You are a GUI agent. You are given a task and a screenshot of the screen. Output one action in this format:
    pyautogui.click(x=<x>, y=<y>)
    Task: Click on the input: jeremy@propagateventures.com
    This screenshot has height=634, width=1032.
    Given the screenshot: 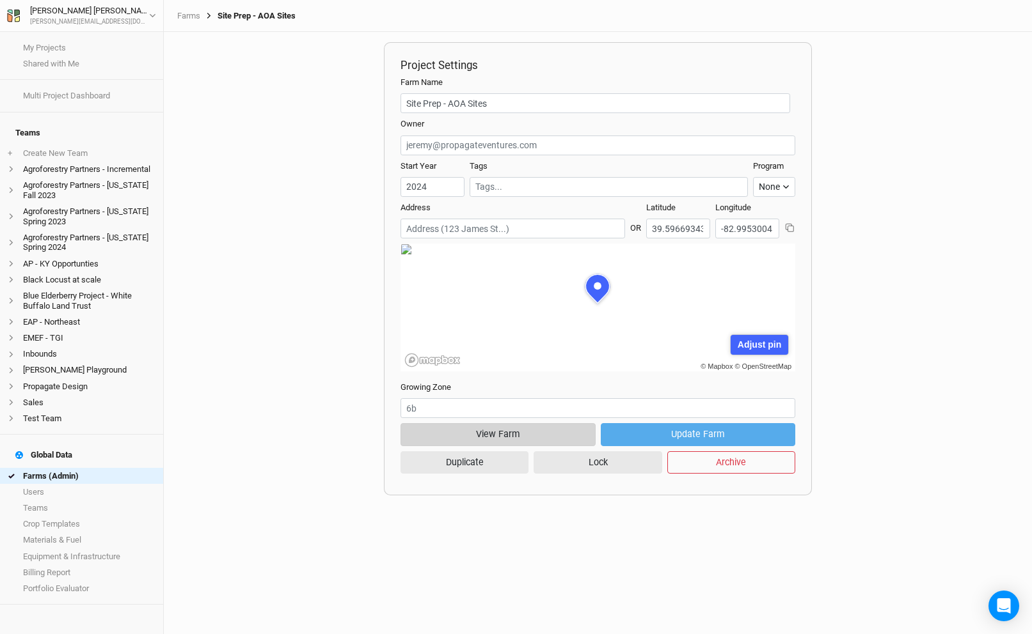 What is the action you would take?
    pyautogui.click(x=597, y=145)
    